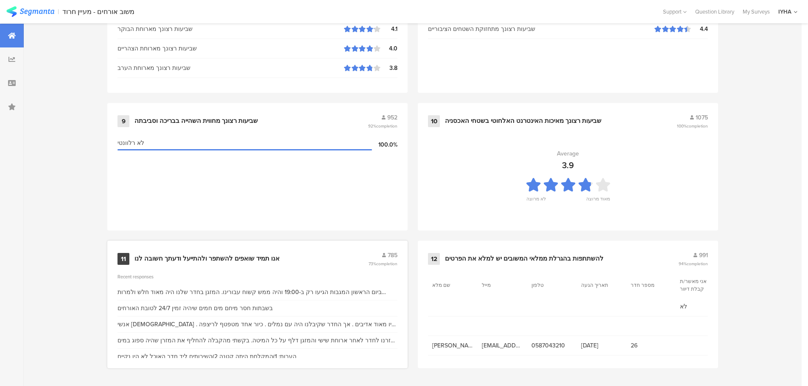  What do you see at coordinates (231, 48) in the screenshot?
I see `div: שביעות רצונך מארוחת הצהריים` at bounding box center [231, 48].